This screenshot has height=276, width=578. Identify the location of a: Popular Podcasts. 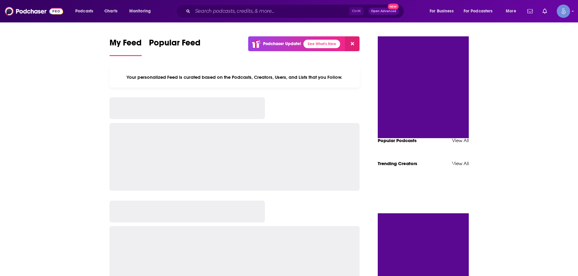
(397, 140).